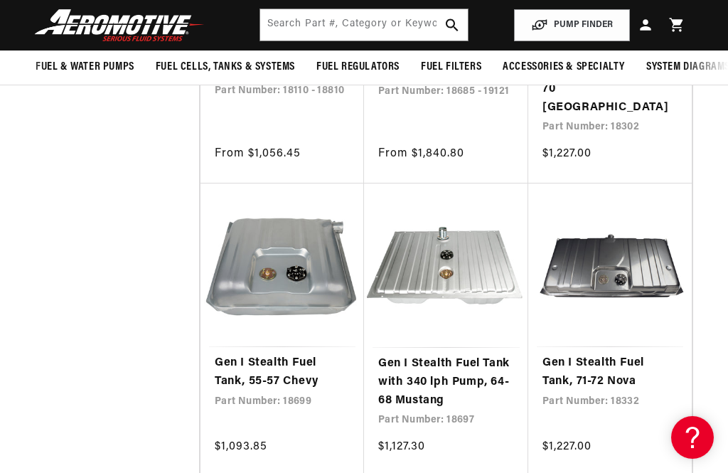  What do you see at coordinates (358, 67) in the screenshot?
I see `span: Fuel Regulators` at bounding box center [358, 67].